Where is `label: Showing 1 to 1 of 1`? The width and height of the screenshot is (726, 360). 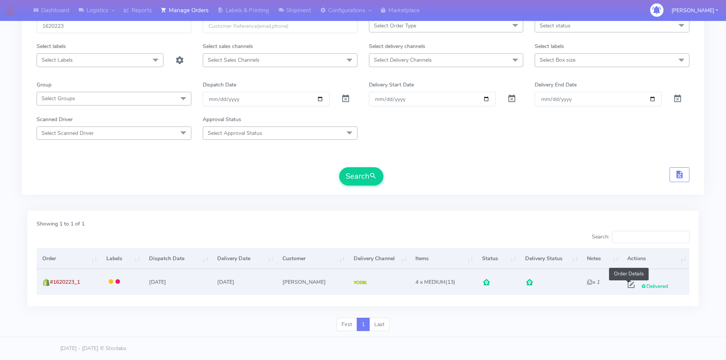 label: Showing 1 to 1 of 1 is located at coordinates (61, 224).